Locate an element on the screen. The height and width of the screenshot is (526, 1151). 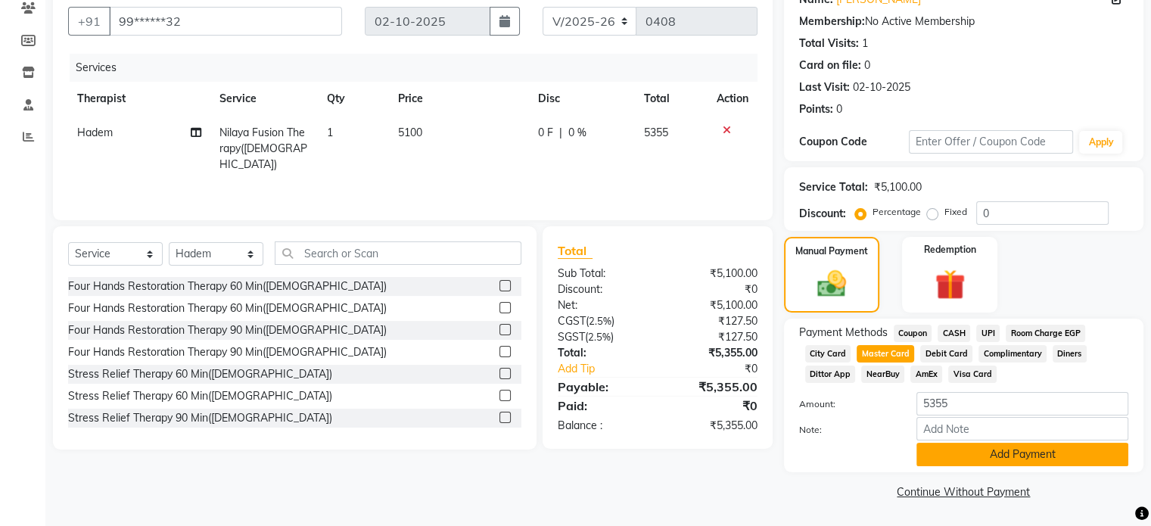
div: Last Visit: is located at coordinates (824, 87).